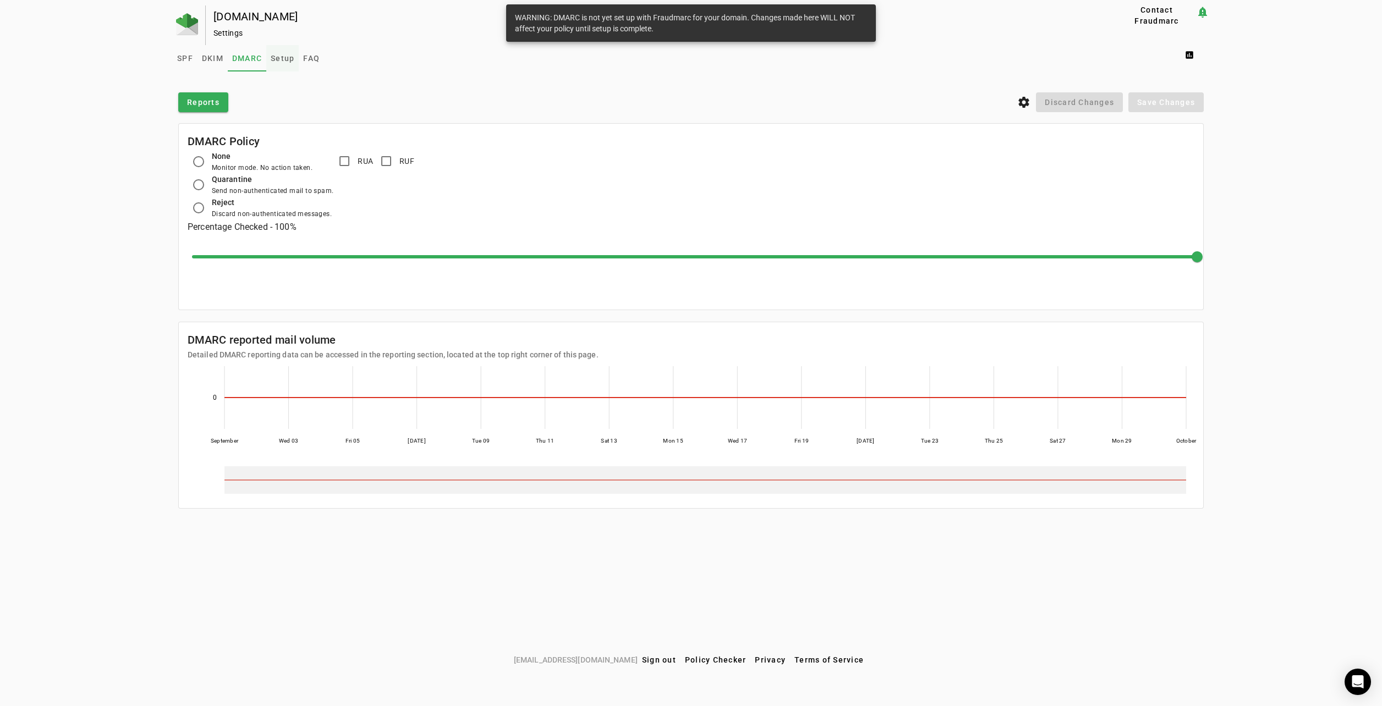 The height and width of the screenshot is (706, 1382). Describe the element at coordinates (994, 441) in the screenshot. I see `text: Thu 25` at that location.